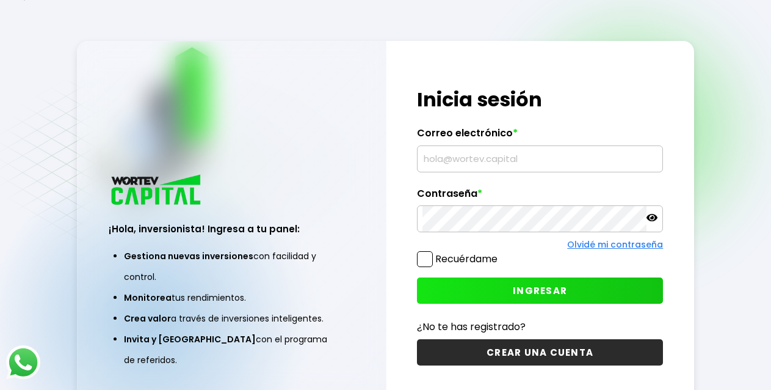 This screenshot has width=771, height=390. I want to click on label: Contraseña, so click(540, 197).